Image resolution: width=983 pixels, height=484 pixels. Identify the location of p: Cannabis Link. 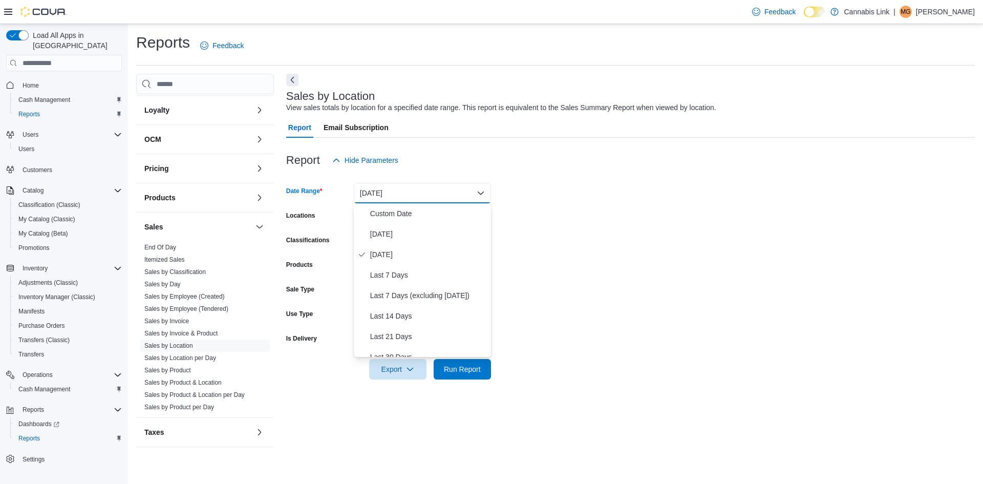
(867, 12).